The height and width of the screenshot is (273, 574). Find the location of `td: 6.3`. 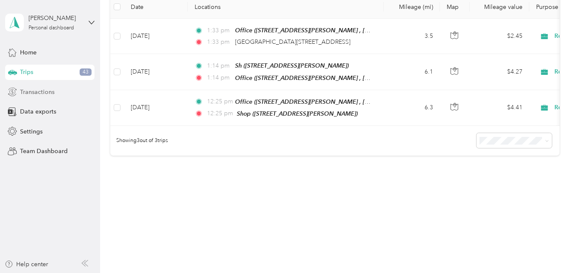

td: 6.3 is located at coordinates (412, 108).